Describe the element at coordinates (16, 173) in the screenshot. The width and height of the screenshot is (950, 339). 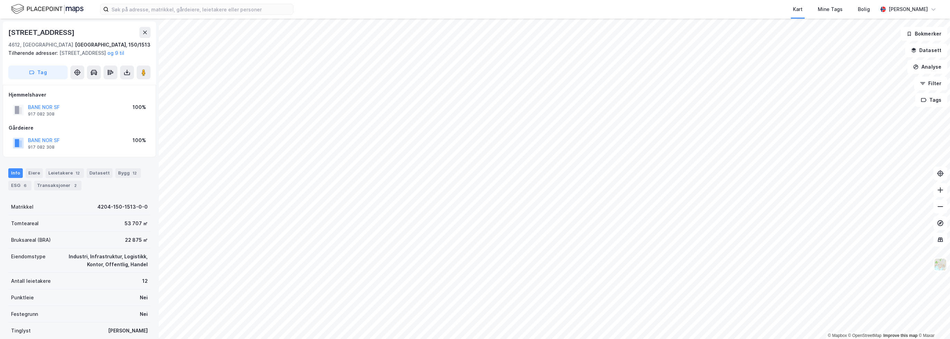
I see `div: Info` at that location.